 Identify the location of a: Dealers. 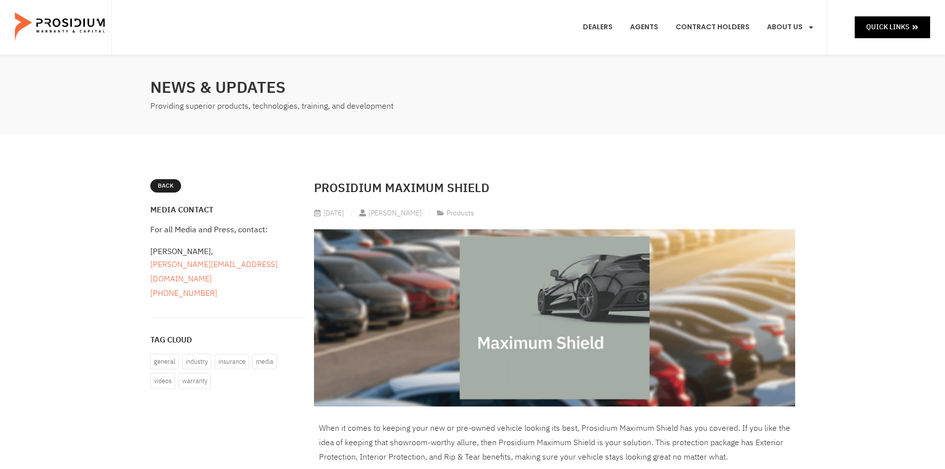
(598, 27).